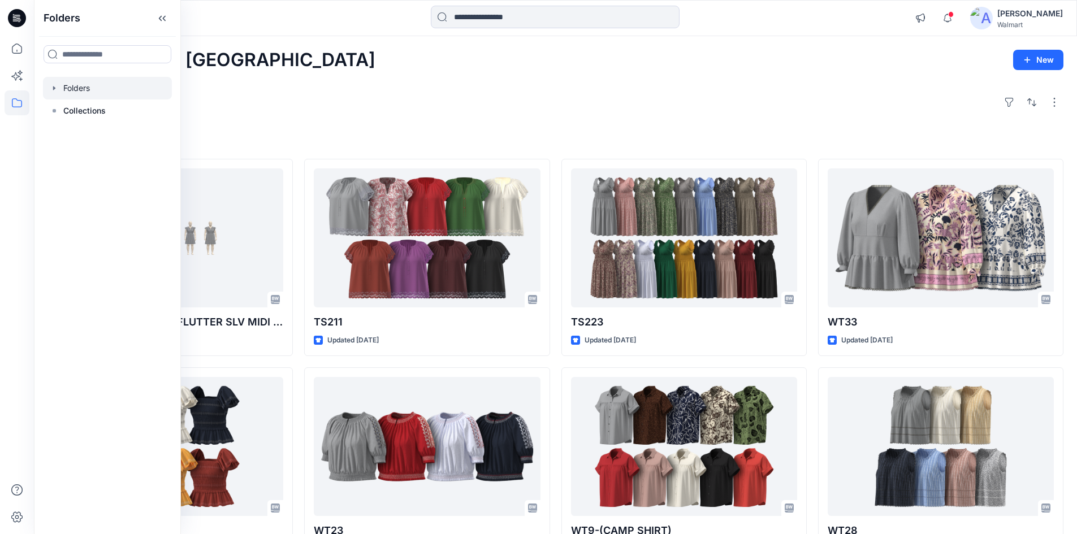 Image resolution: width=1077 pixels, height=534 pixels. What do you see at coordinates (684, 447) in the screenshot?
I see `a: WT9-(CAMP SHIRT)` at bounding box center [684, 447].